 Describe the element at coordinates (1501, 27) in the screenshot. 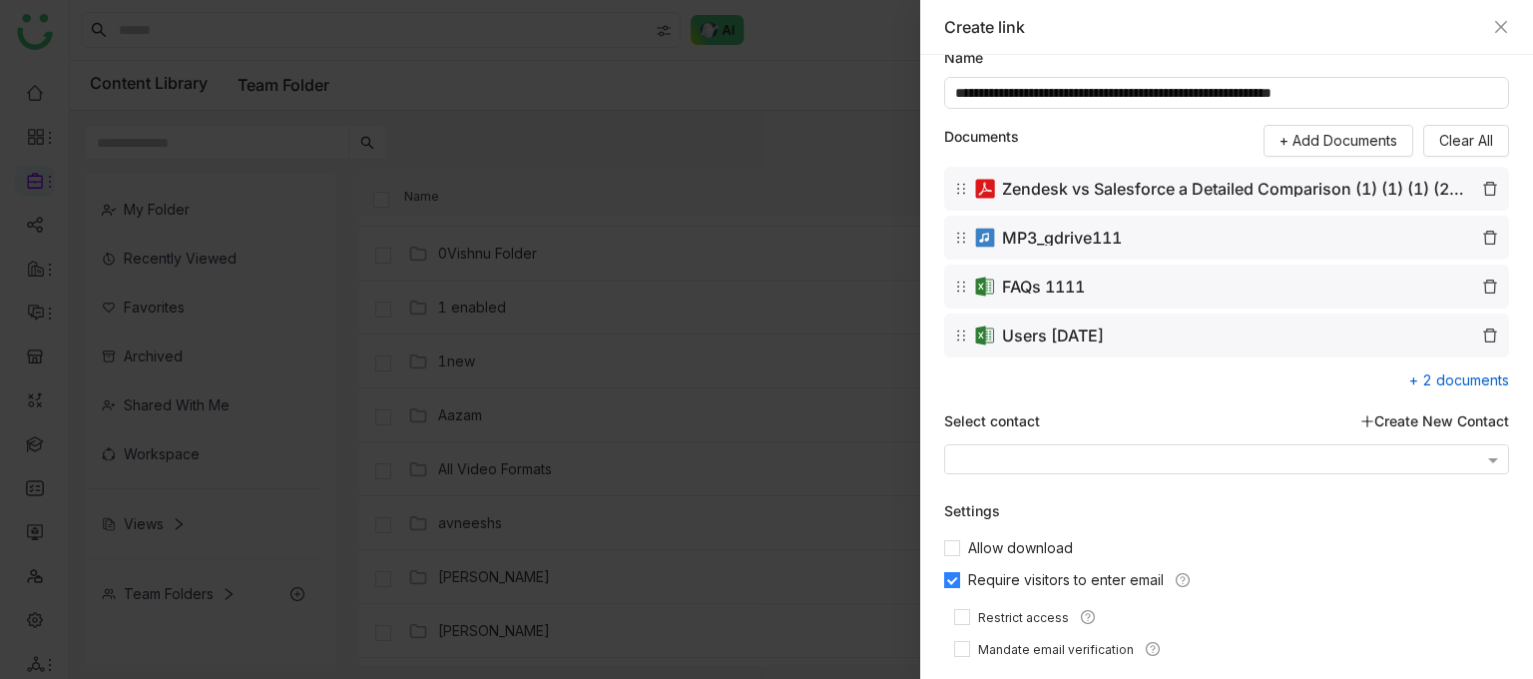

I see `button: Close` at that location.